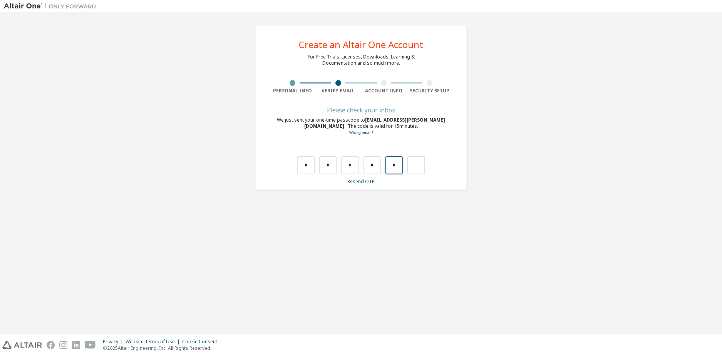 The height and width of the screenshot is (356, 722). I want to click on img: instagram.svg, so click(63, 345).